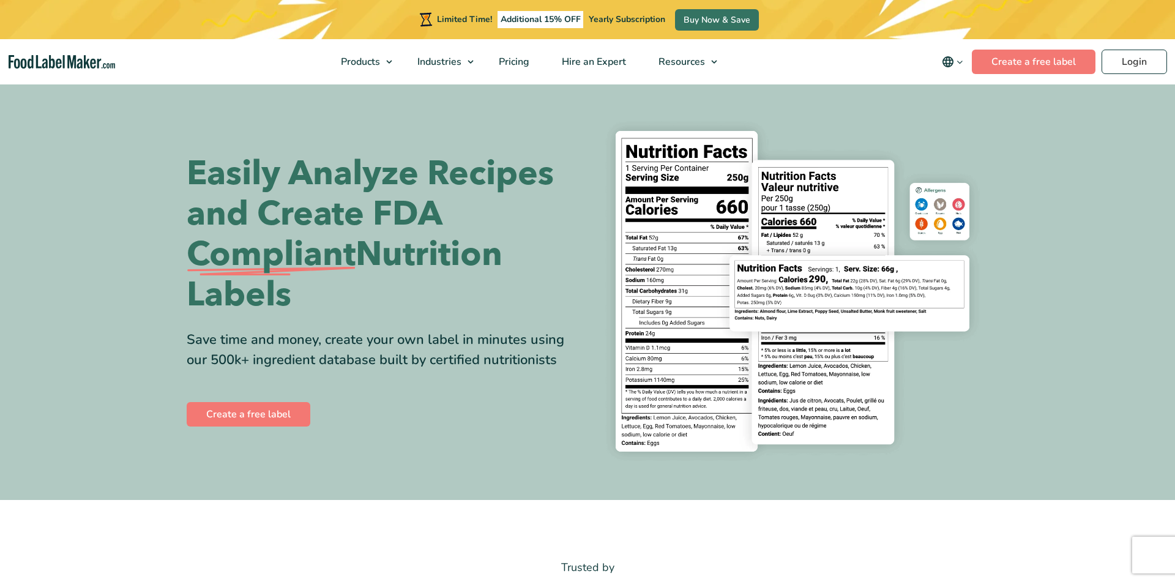 The width and height of the screenshot is (1175, 582). Describe the element at coordinates (627, 19) in the screenshot. I see `span: Yearly Subscription` at that location.